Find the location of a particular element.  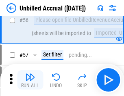

div: pending... is located at coordinates (80, 55).